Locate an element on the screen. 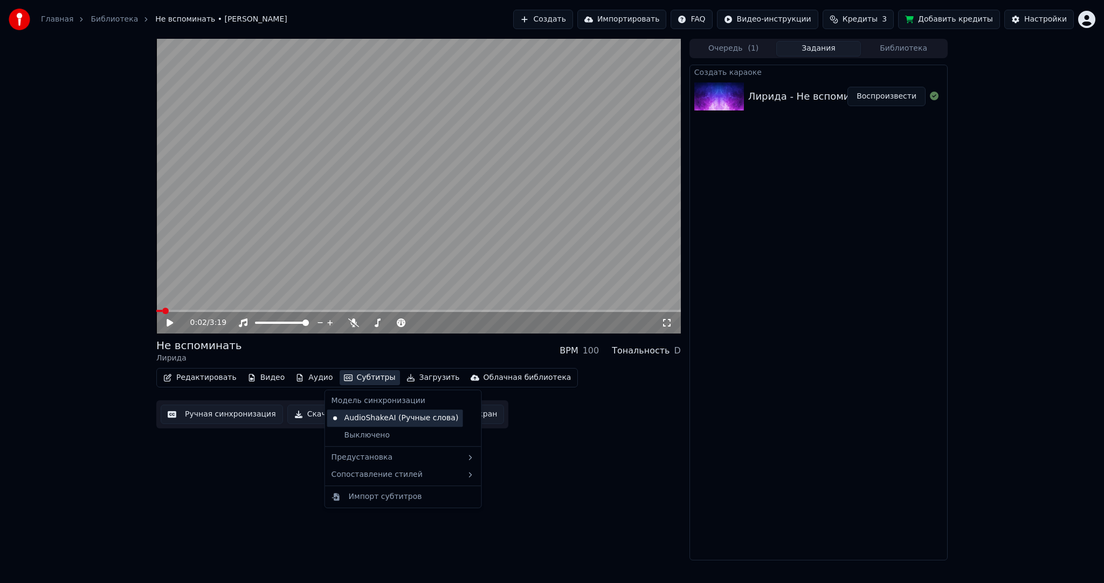 The height and width of the screenshot is (583, 1104). button: Кредиты3 is located at coordinates (858, 19).